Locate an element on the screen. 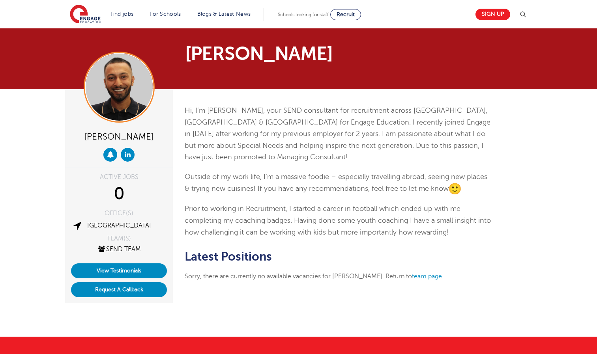  div: TEAM(S) is located at coordinates (119, 239).